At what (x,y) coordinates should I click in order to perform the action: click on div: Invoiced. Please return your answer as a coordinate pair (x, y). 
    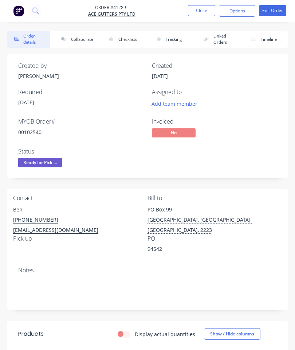
    Looking at the image, I should click on (214, 121).